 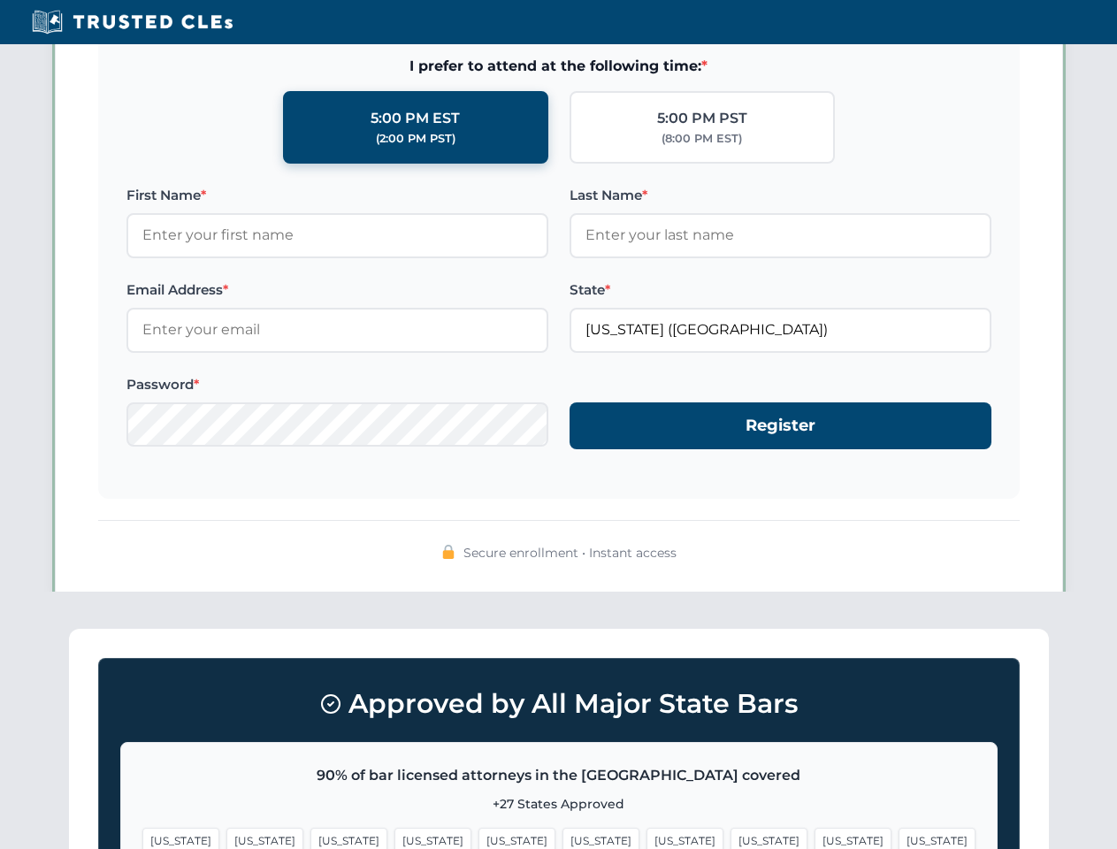 I want to click on span: Secure enrollment • Instant access, so click(x=570, y=553).